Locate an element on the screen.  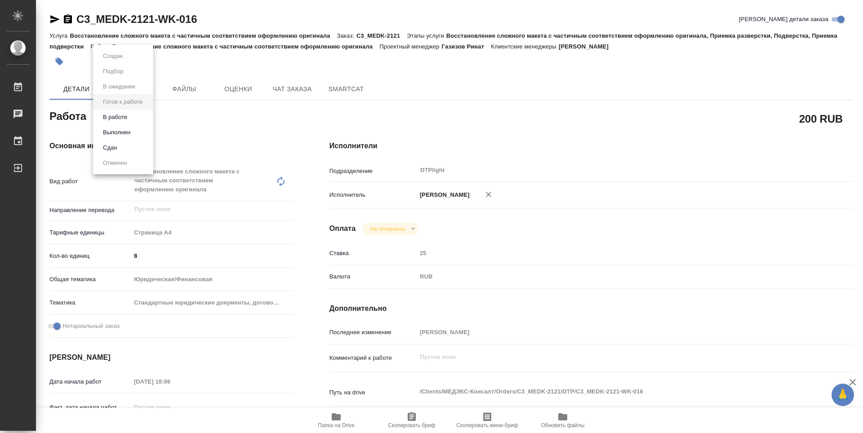
button: В работе is located at coordinates (115, 117).